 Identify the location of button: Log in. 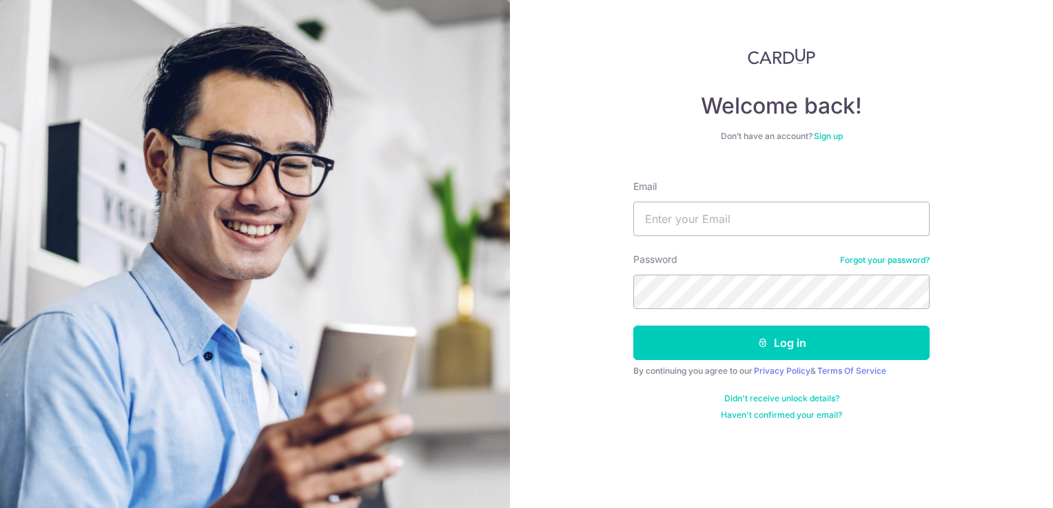
(781, 343).